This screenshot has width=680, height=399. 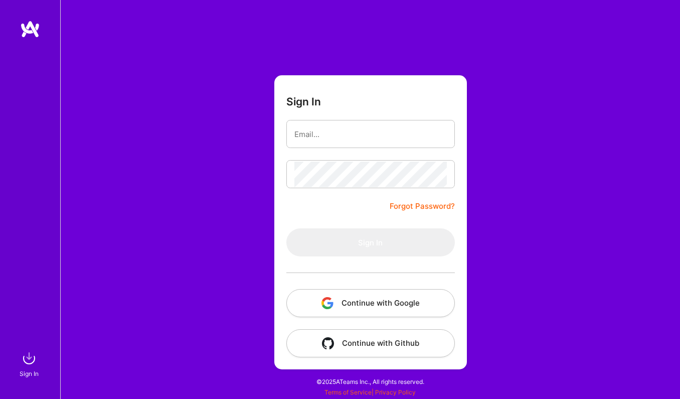 What do you see at coordinates (371, 343) in the screenshot?
I see `button: Continue with Github` at bounding box center [371, 343].